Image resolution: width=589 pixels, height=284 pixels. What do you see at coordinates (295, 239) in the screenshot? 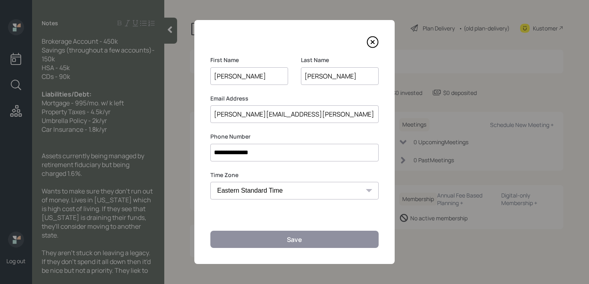
I see `button: Save` at bounding box center [295, 239].